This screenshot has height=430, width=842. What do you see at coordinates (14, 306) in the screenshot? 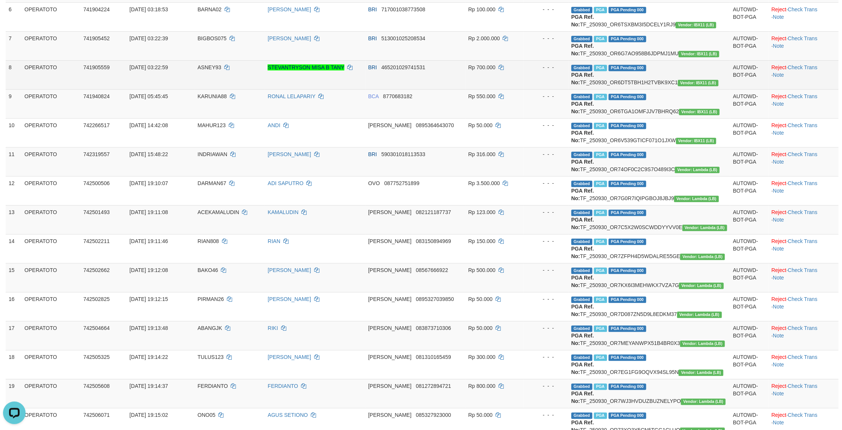
I see `td: 16` at bounding box center [14, 306].